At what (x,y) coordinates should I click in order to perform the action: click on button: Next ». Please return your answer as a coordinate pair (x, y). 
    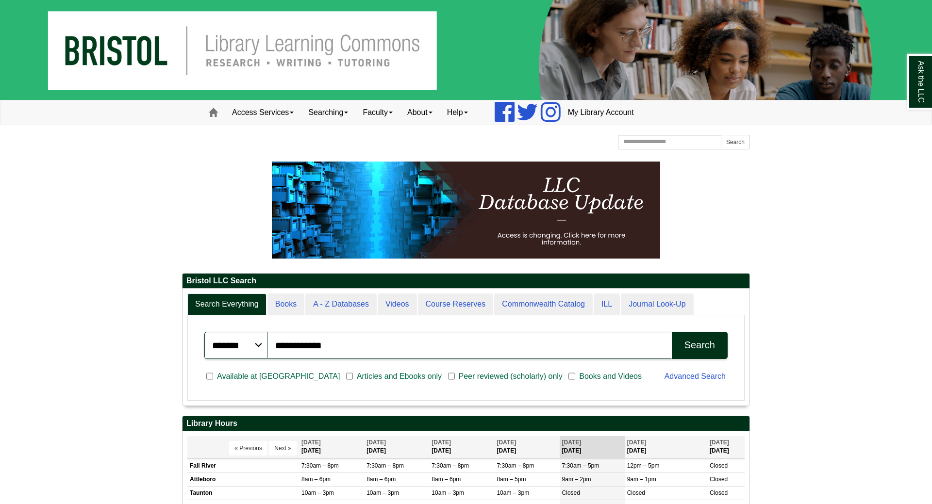
    Looking at the image, I should click on (282, 448).